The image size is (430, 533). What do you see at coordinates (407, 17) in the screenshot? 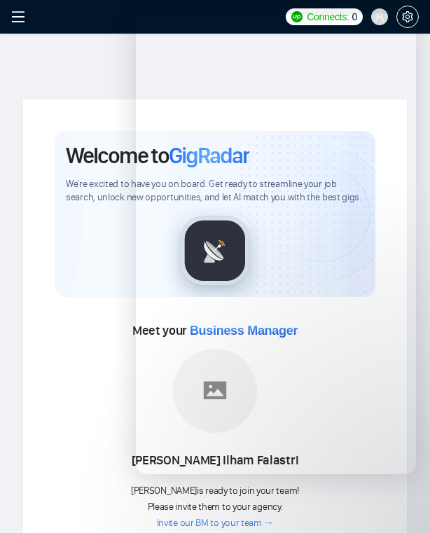
I see `a: setting` at bounding box center [407, 17].